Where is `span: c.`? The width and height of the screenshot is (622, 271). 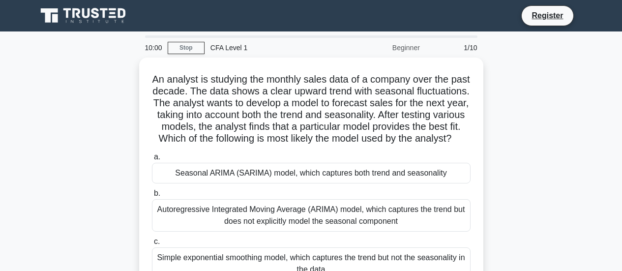 span: c. is located at coordinates (157, 241).